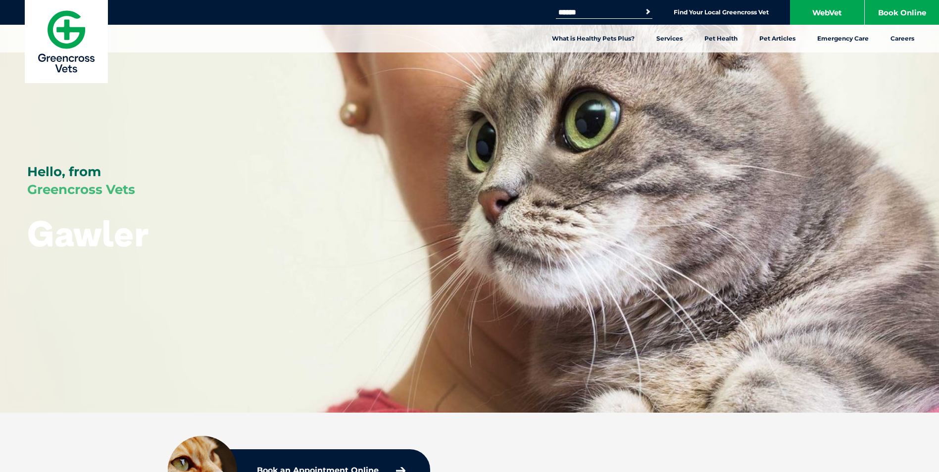 Image resolution: width=939 pixels, height=472 pixels. Describe the element at coordinates (88, 233) in the screenshot. I see `h1: Gawler` at that location.